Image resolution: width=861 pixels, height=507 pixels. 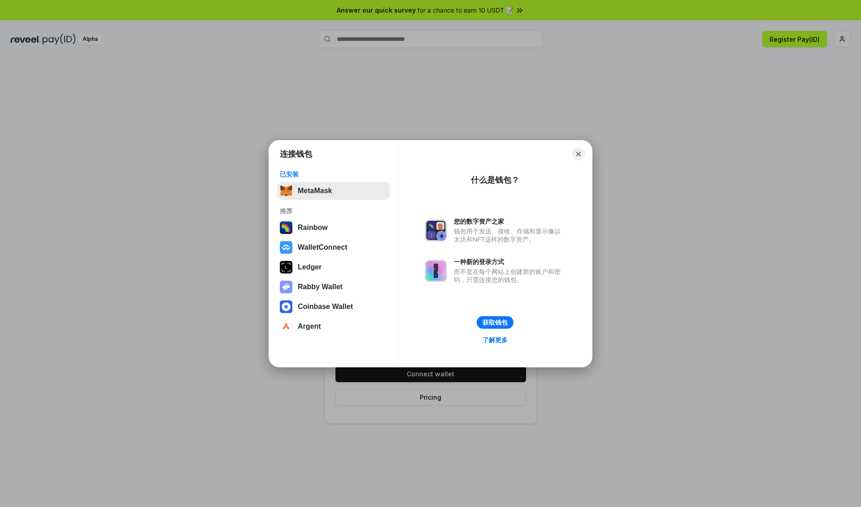 What do you see at coordinates (510, 235) in the screenshot?
I see `div: 钱包用于发送、接收、存储和显示像以太坊和NFT这样的数字资产。` at bounding box center [510, 235].